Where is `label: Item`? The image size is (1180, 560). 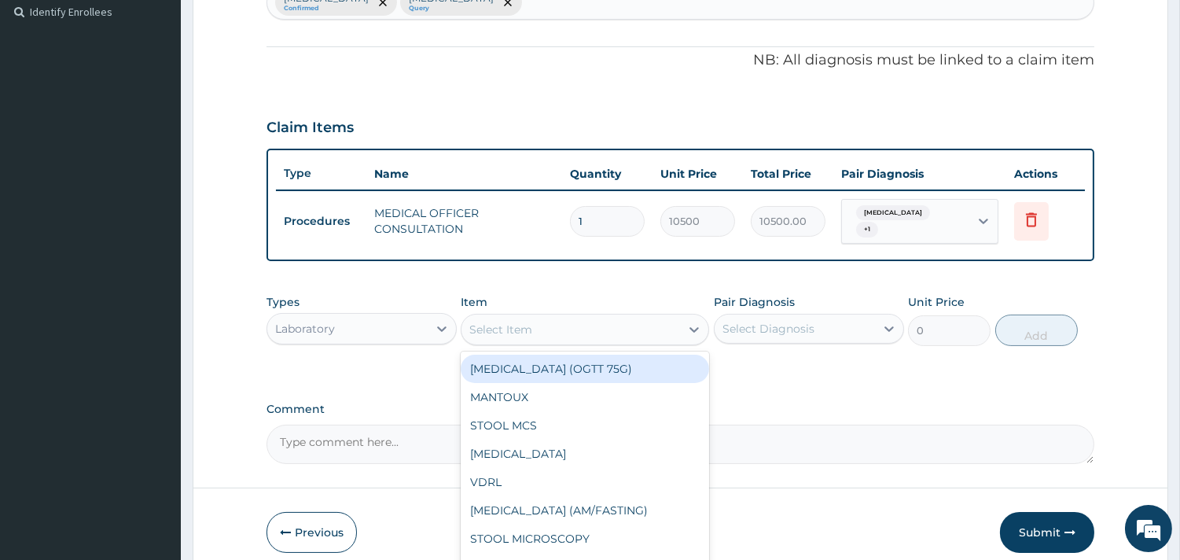
label: Item is located at coordinates (474, 302).